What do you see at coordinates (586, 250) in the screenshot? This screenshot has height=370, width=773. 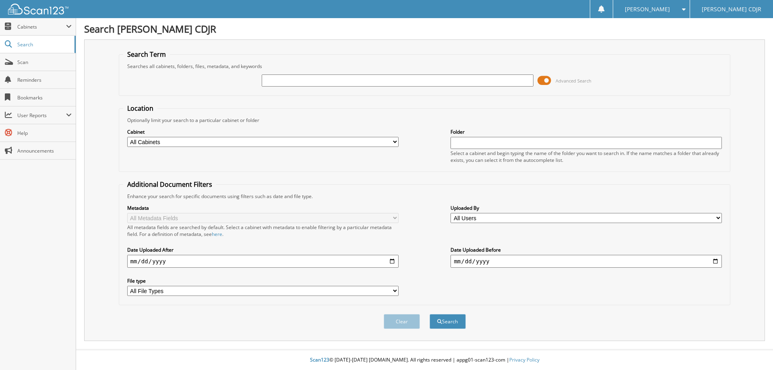 I see `label: Date Uploaded Before` at bounding box center [586, 250].